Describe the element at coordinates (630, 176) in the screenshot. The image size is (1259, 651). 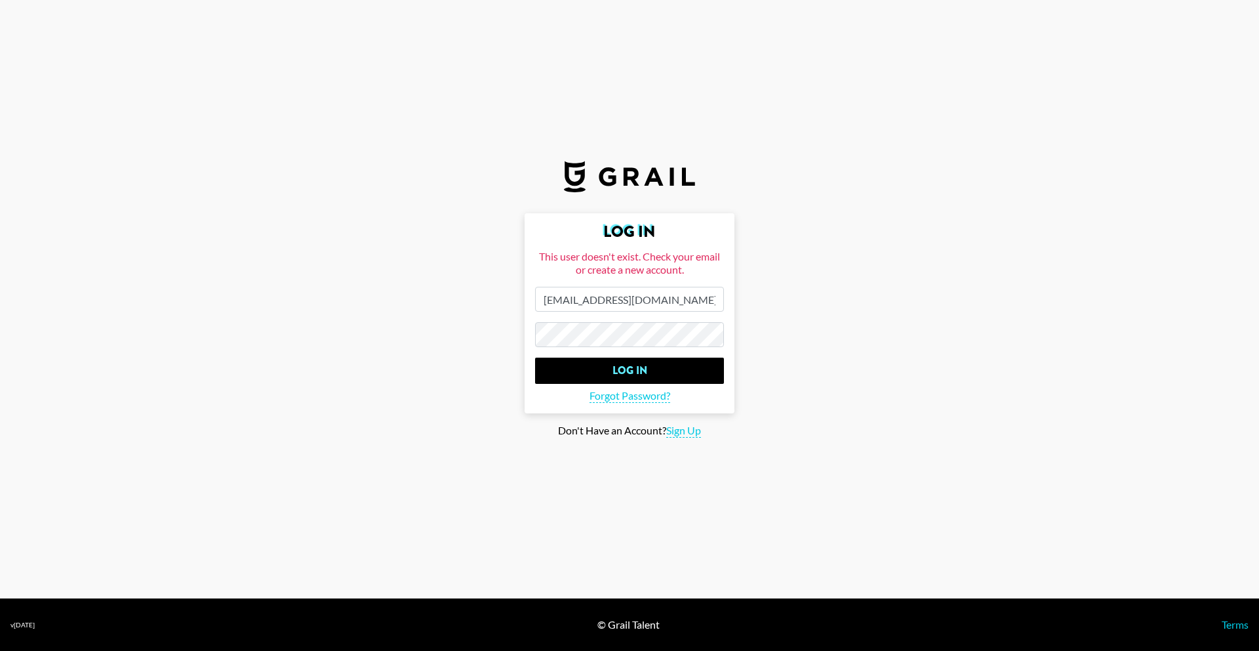
I see `img: Grail Talent Logo` at that location.